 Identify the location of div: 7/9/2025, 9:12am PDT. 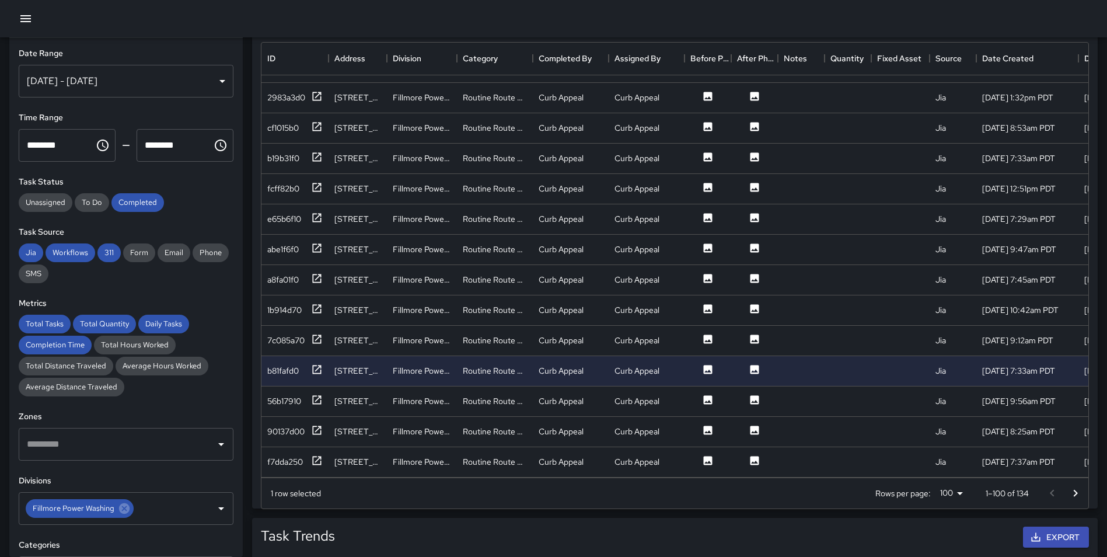
(1018, 340).